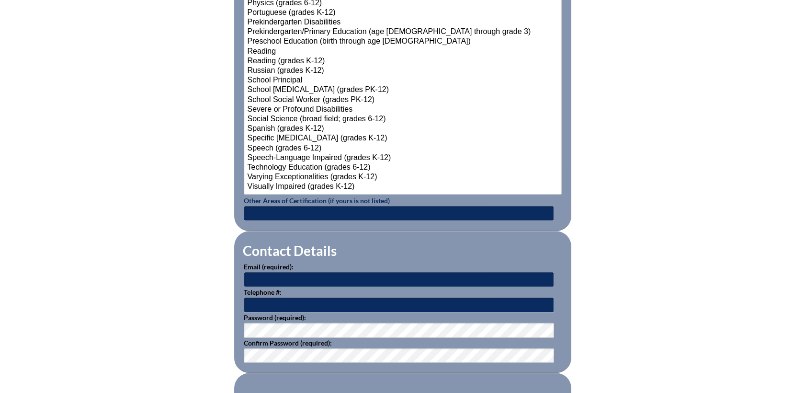  I want to click on option: Speech-Language Impaired (grades K-12), so click(403, 158).